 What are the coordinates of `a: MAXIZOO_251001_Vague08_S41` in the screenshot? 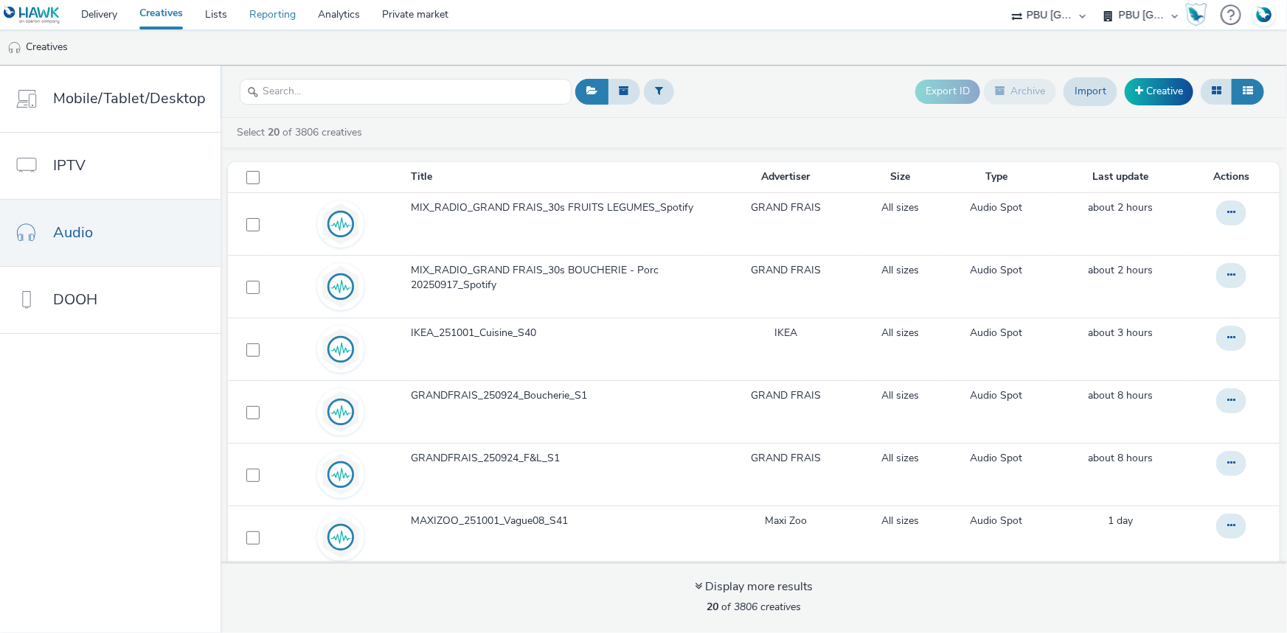 It's located at (560, 525).